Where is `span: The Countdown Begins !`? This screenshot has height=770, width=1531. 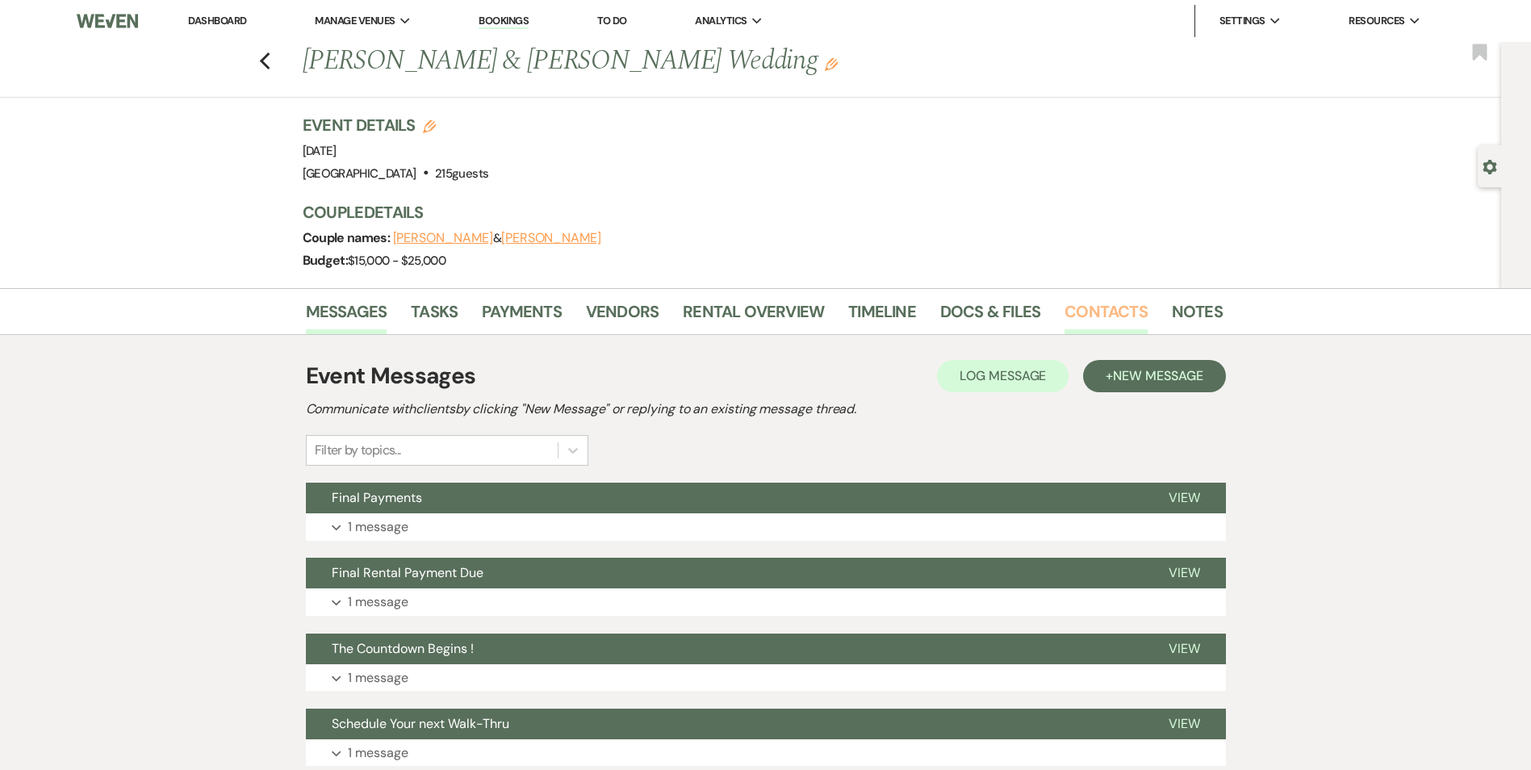
span: The Countdown Begins ! is located at coordinates (403, 648).